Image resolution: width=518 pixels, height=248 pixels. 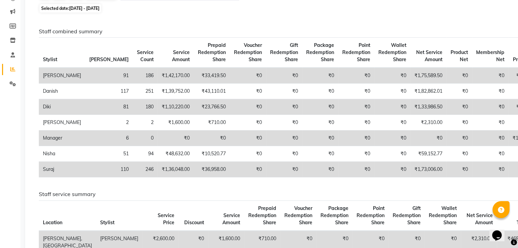 What do you see at coordinates (145, 138) in the screenshot?
I see `td: 0` at bounding box center [145, 138].